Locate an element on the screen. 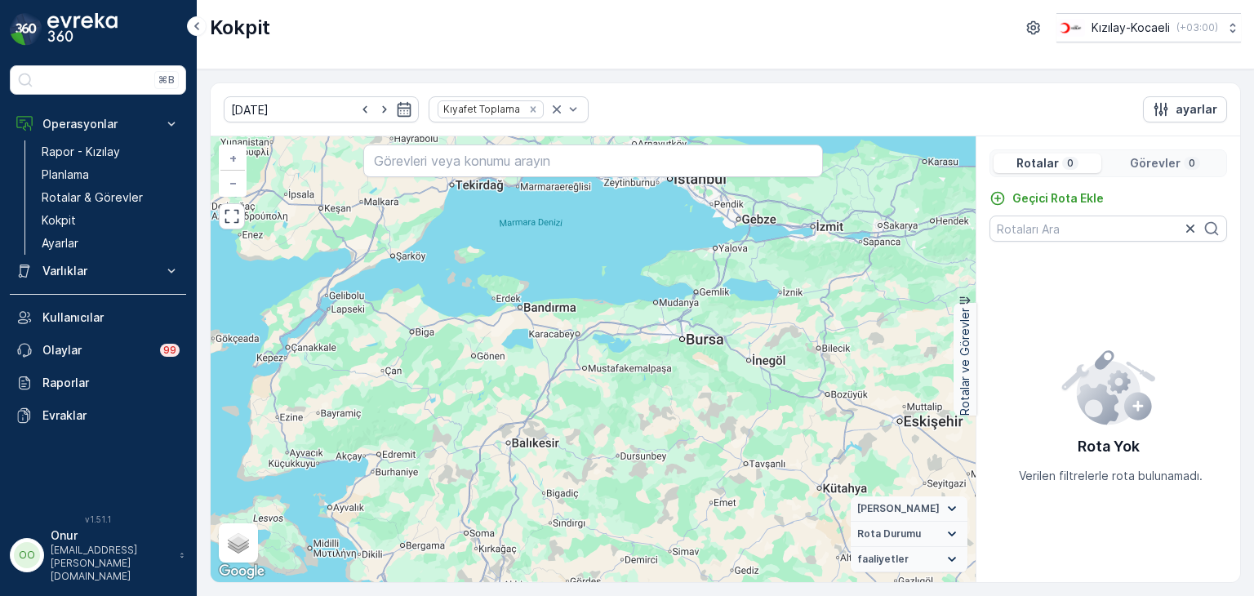 The width and height of the screenshot is (1254, 596). p: Rotalar & Görevler is located at coordinates (92, 198).